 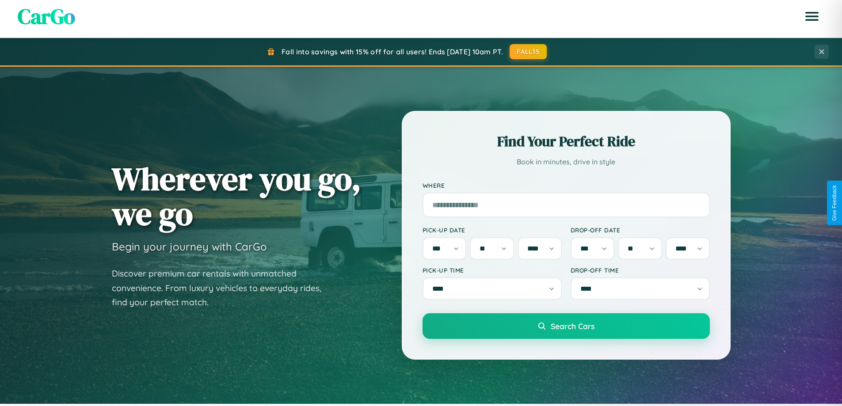 What do you see at coordinates (566, 141) in the screenshot?
I see `h2: Find Your Perfect Ride` at bounding box center [566, 141].